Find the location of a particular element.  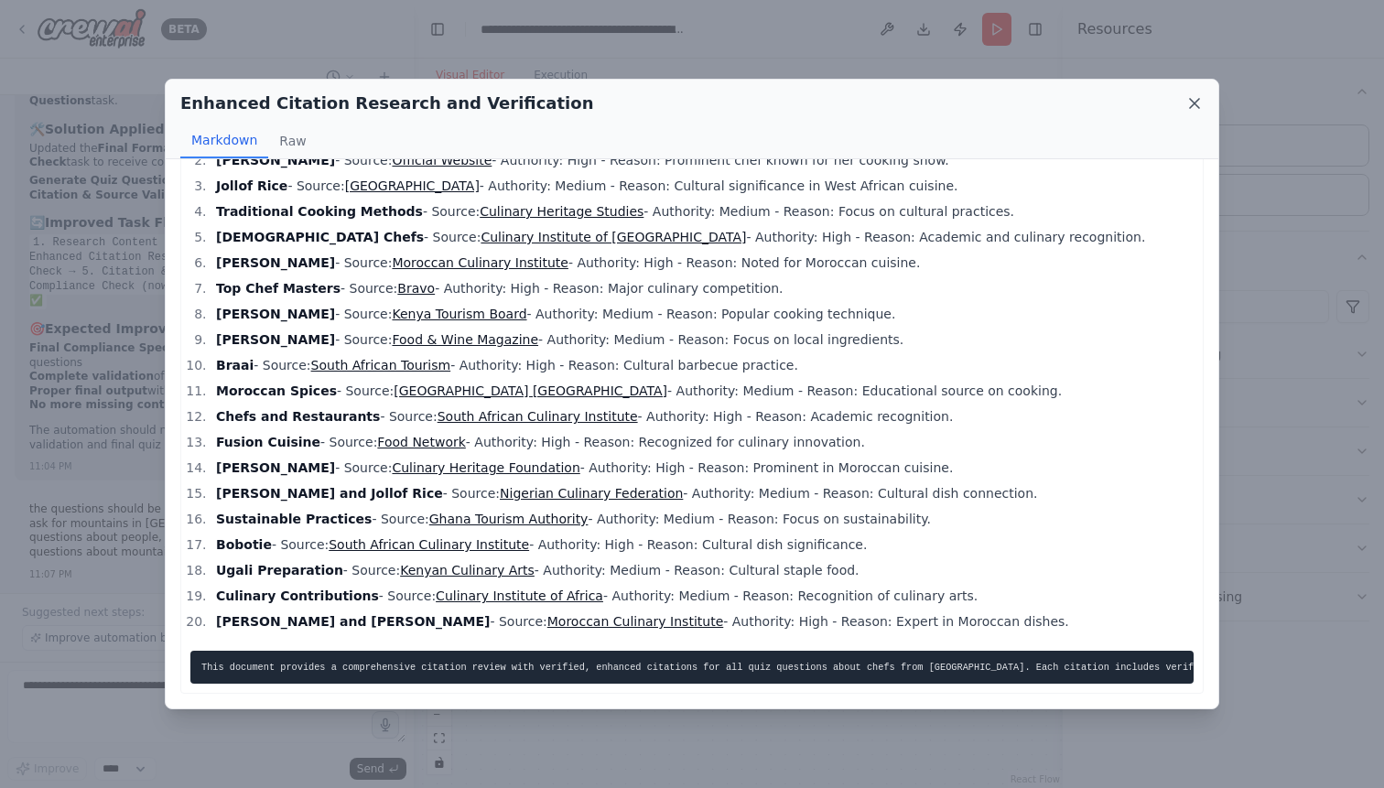

strong: Moroccan Spices is located at coordinates (276, 391).